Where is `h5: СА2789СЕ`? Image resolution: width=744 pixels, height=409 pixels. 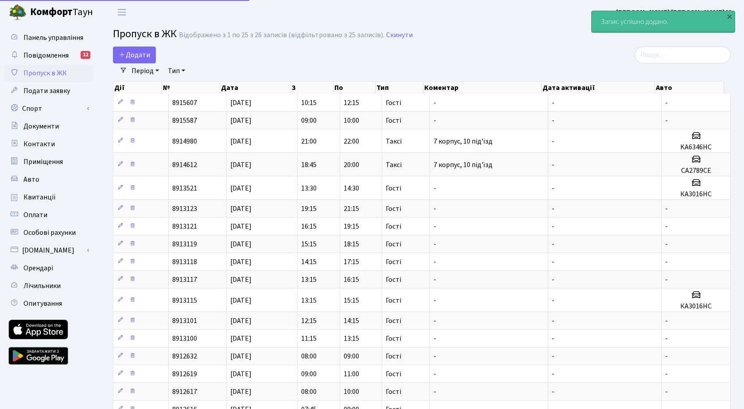
h5: СА2789СЕ is located at coordinates (696, 171).